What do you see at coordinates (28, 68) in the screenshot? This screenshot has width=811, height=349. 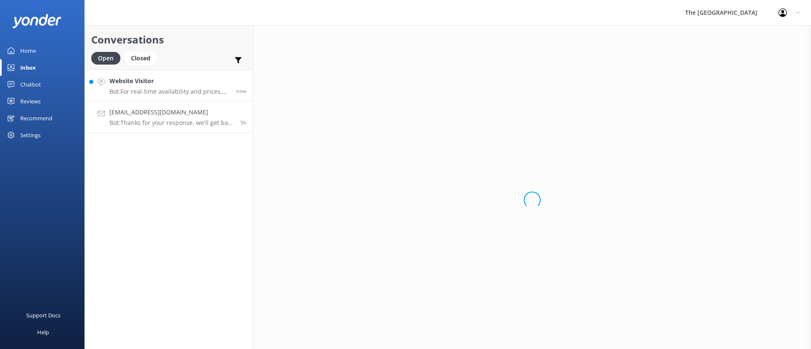 I see `div: Inbox` at bounding box center [28, 68].